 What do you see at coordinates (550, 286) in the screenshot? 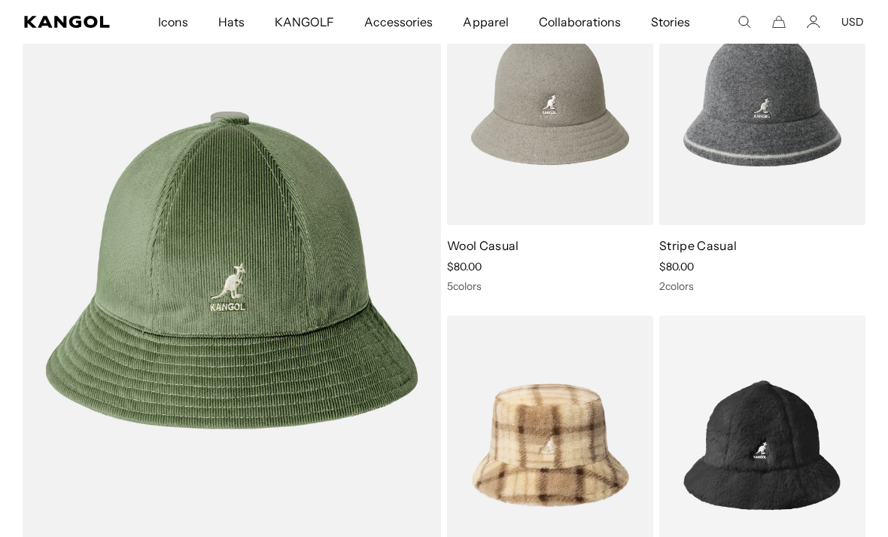
I see `div: 5 colors` at bounding box center [550, 286].